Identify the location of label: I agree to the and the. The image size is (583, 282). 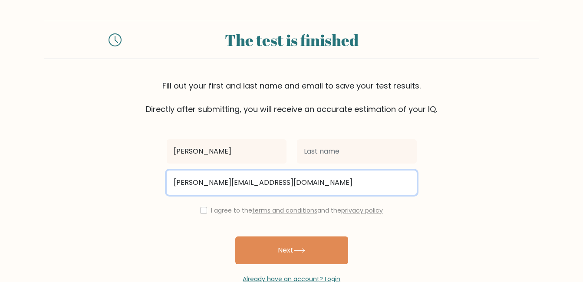
(297, 211).